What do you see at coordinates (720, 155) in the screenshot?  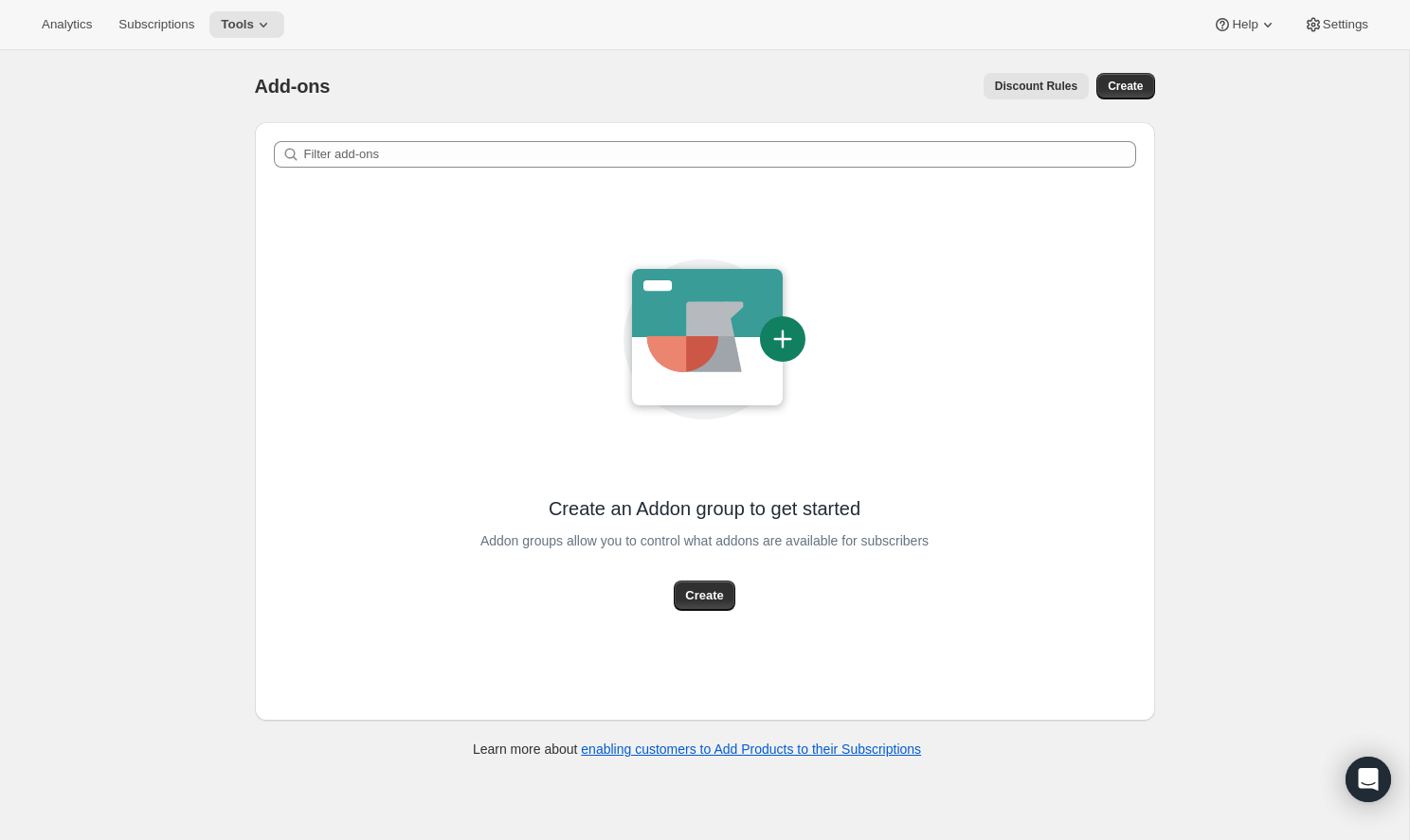 I see `input: Filter add-ons` at bounding box center [720, 155].